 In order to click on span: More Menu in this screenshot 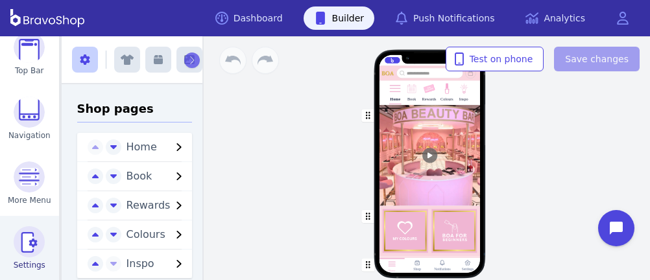, I will do `click(29, 201)`.